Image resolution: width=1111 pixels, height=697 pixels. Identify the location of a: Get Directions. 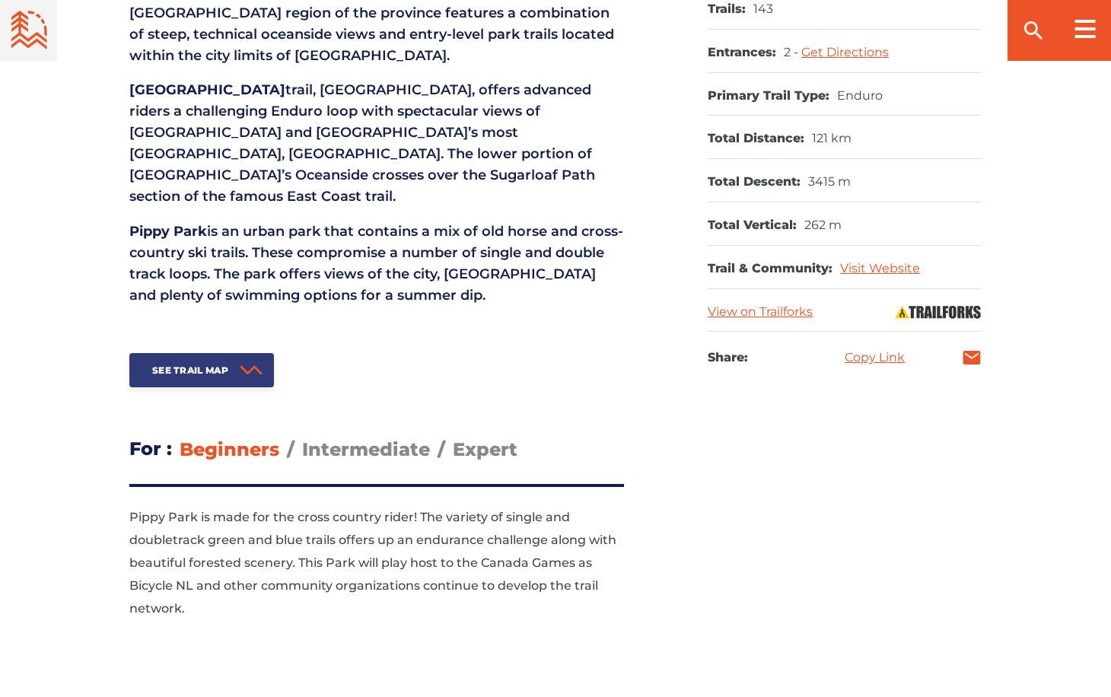
(845, 52).